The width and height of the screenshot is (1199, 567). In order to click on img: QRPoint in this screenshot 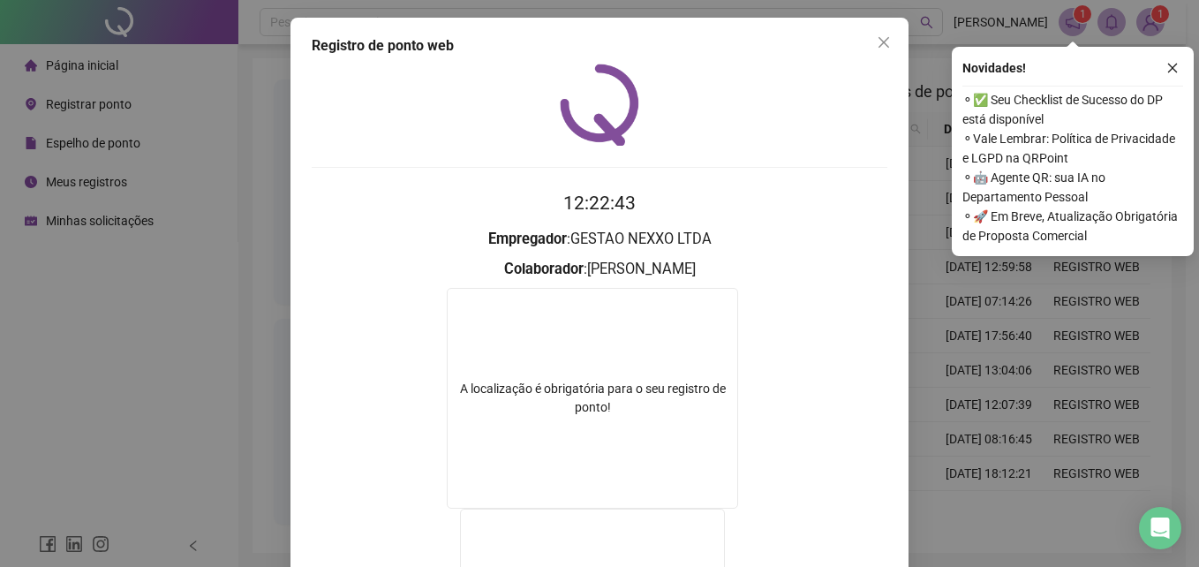, I will do `click(599, 104)`.